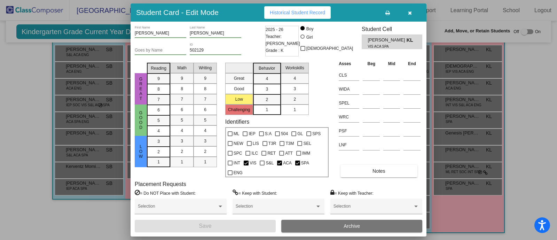 The height and width of the screenshot is (240, 557). I want to click on span: LIS, so click(256, 144).